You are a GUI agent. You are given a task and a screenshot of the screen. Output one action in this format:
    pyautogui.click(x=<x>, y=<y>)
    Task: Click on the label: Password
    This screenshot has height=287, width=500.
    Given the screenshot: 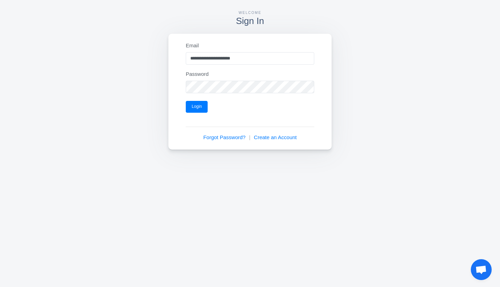 What is the action you would take?
    pyautogui.click(x=197, y=74)
    